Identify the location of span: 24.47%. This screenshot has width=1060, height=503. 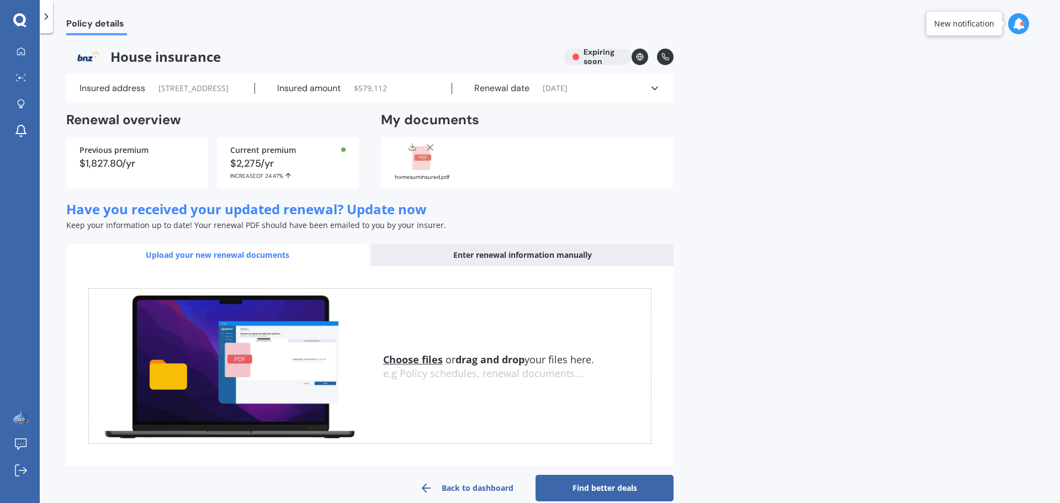
(274, 176).